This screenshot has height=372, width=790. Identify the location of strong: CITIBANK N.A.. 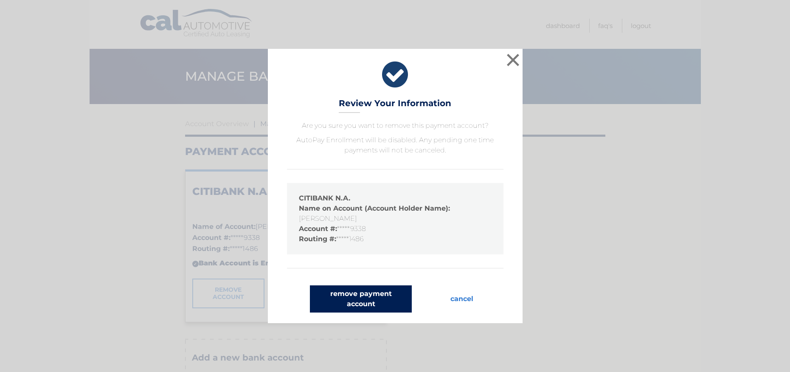
(325, 198).